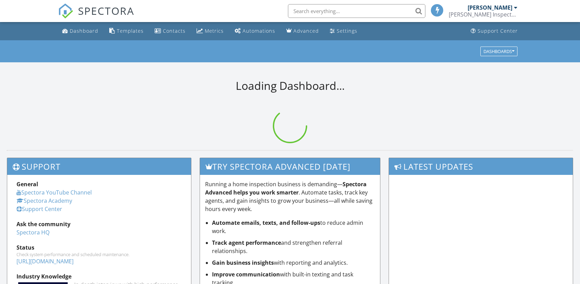 The width and height of the screenshot is (580, 284). I want to click on div: Settings, so click(347, 31).